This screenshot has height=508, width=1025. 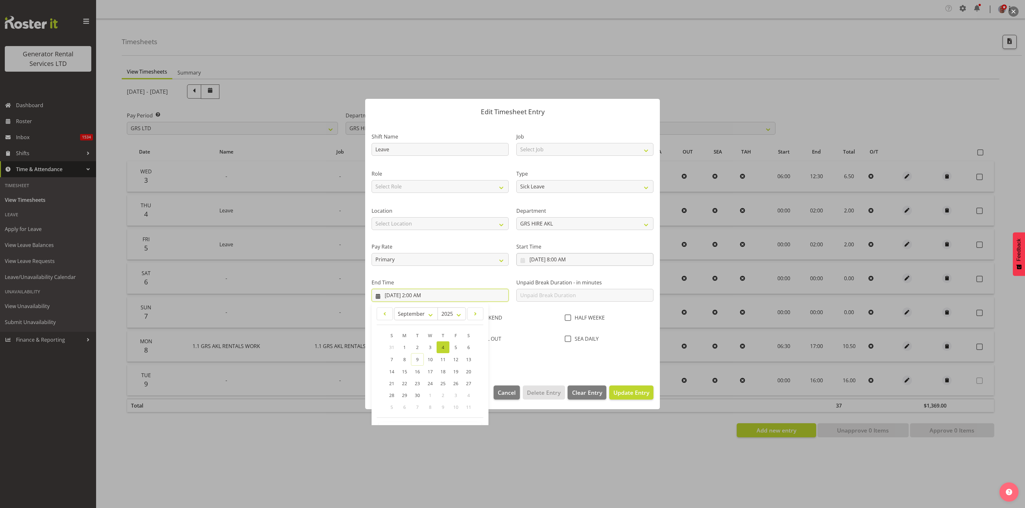 What do you see at coordinates (543, 393) in the screenshot?
I see `span: Delete Entry` at bounding box center [543, 393].